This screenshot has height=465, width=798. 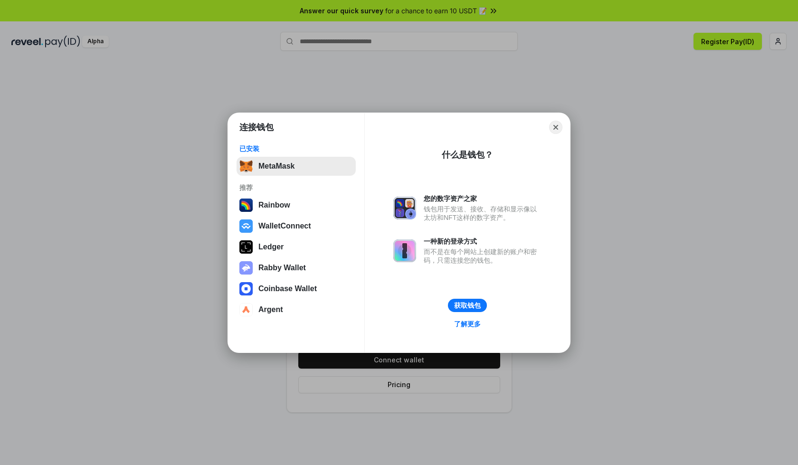 I want to click on img: svg+xml,%3Csvg%20fill%3D%22none%22%20height%3D%2233%22%20viewBox%3D%220%200%2035%2033%22%20width%..., so click(x=246, y=166).